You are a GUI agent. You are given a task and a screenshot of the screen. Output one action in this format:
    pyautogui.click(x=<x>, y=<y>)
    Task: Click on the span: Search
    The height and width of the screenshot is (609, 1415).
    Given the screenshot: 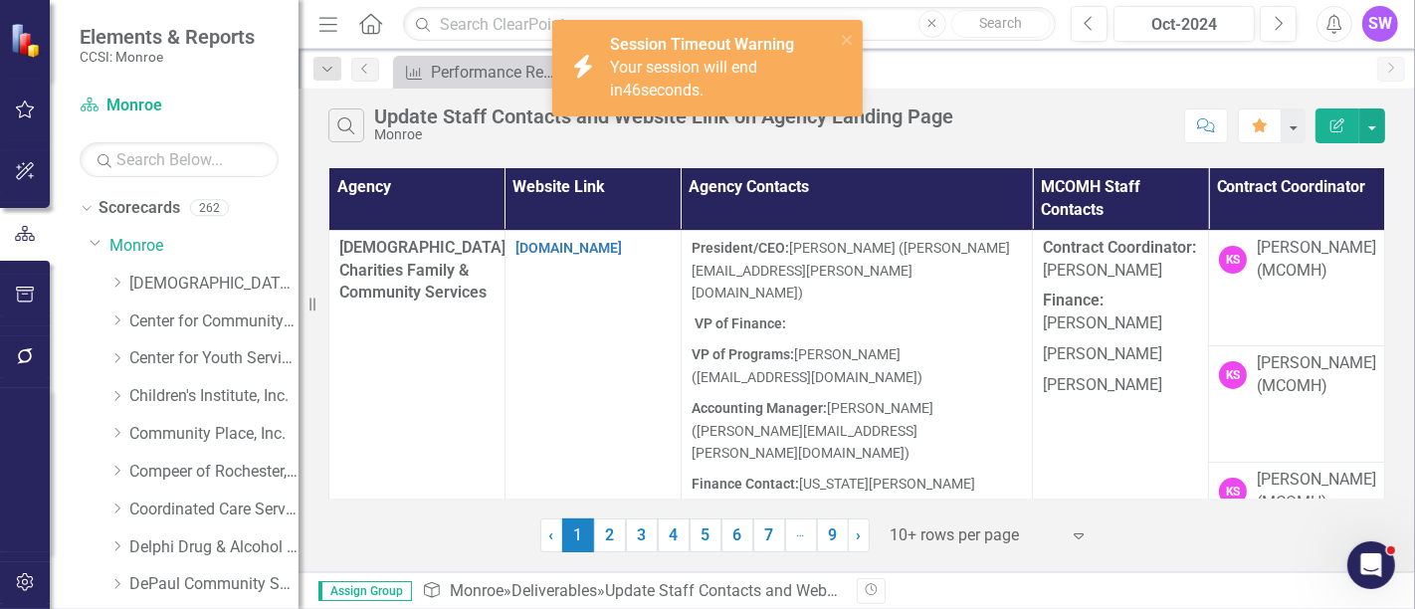 What is the action you would take?
    pyautogui.click(x=1000, y=23)
    